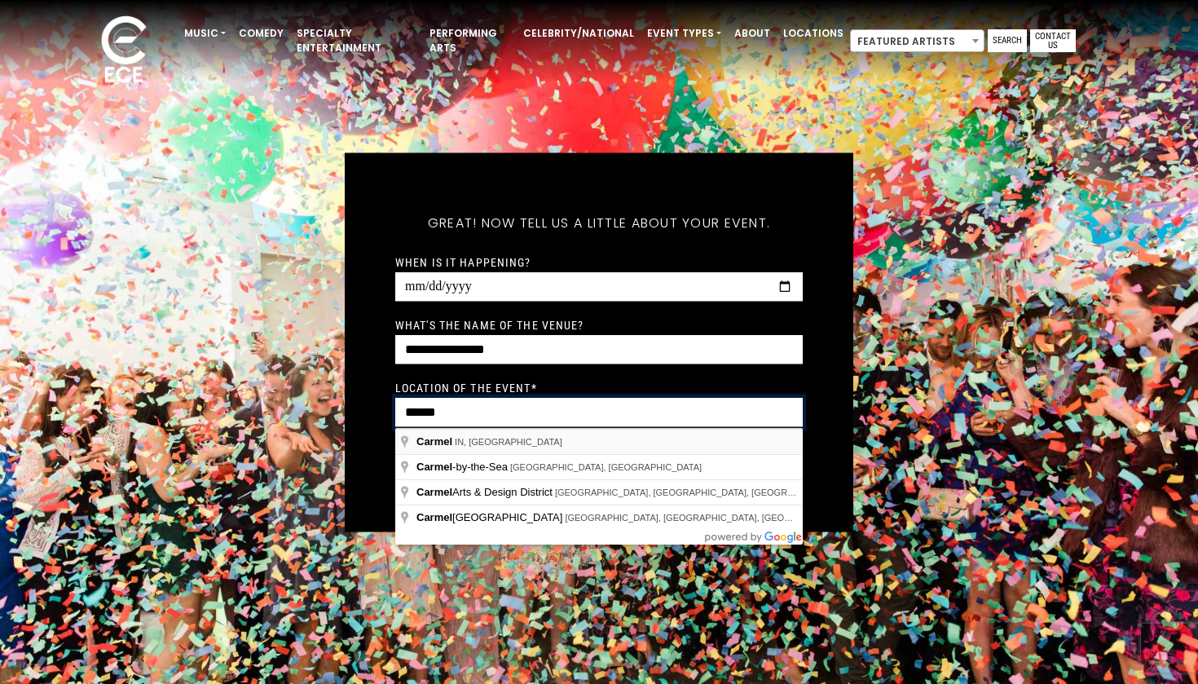  I want to click on a: Performing Arts, so click(469, 41).